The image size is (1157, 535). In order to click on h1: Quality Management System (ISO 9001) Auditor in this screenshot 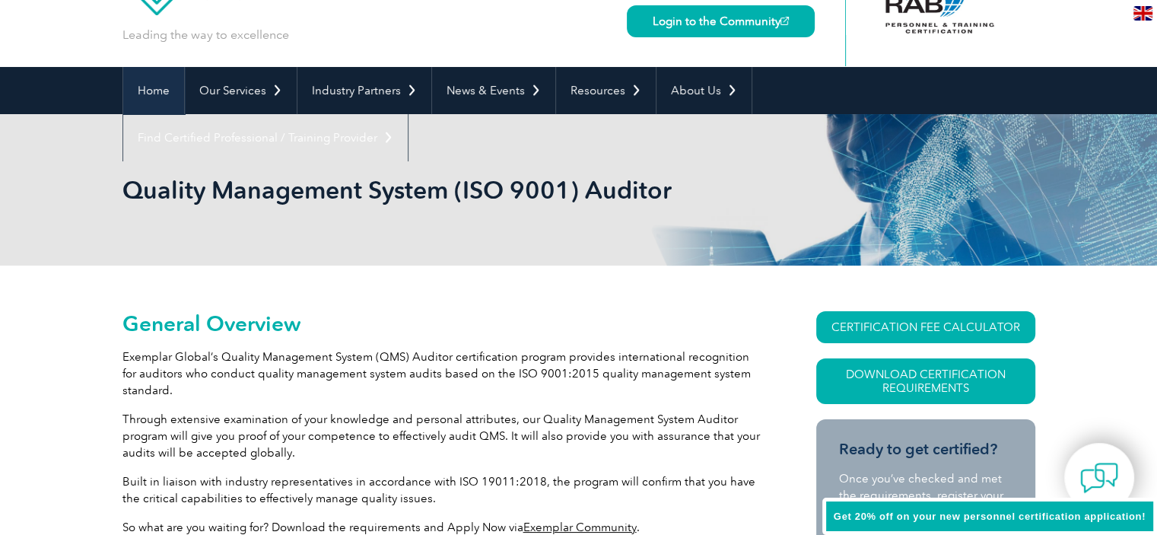, I will do `click(415, 189)`.